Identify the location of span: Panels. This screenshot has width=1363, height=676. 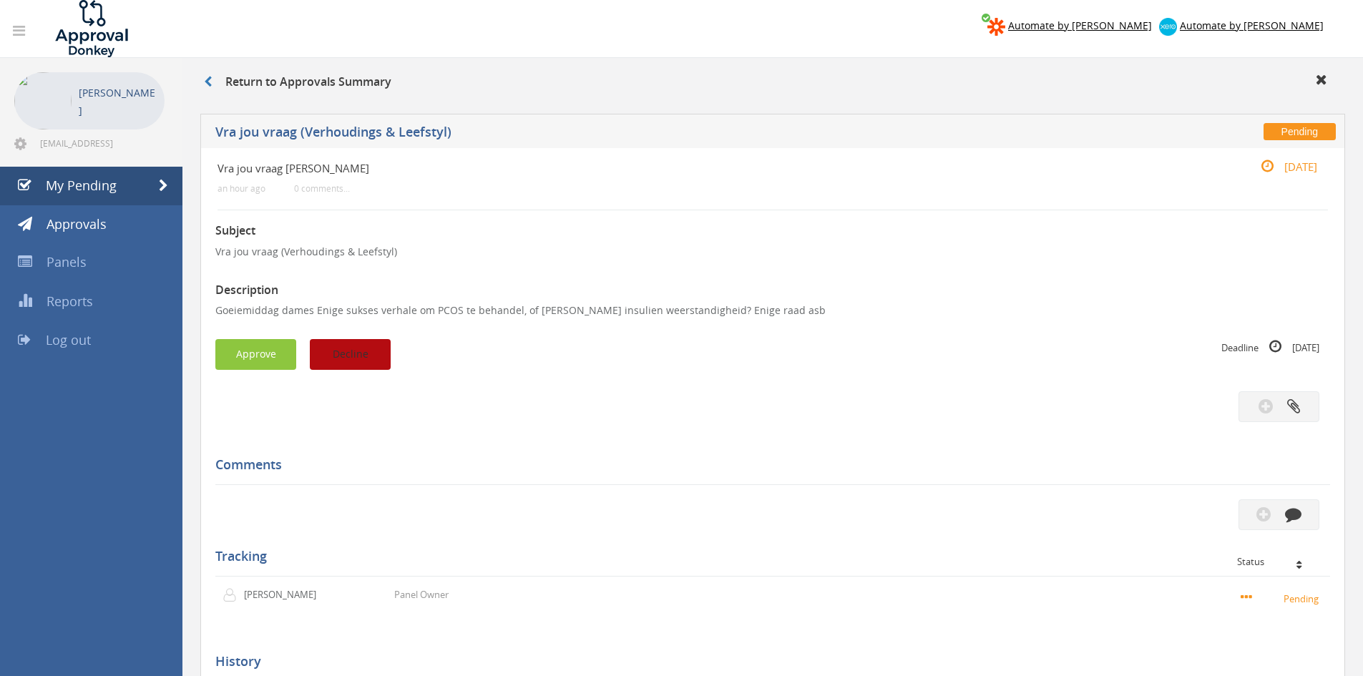
(67, 262).